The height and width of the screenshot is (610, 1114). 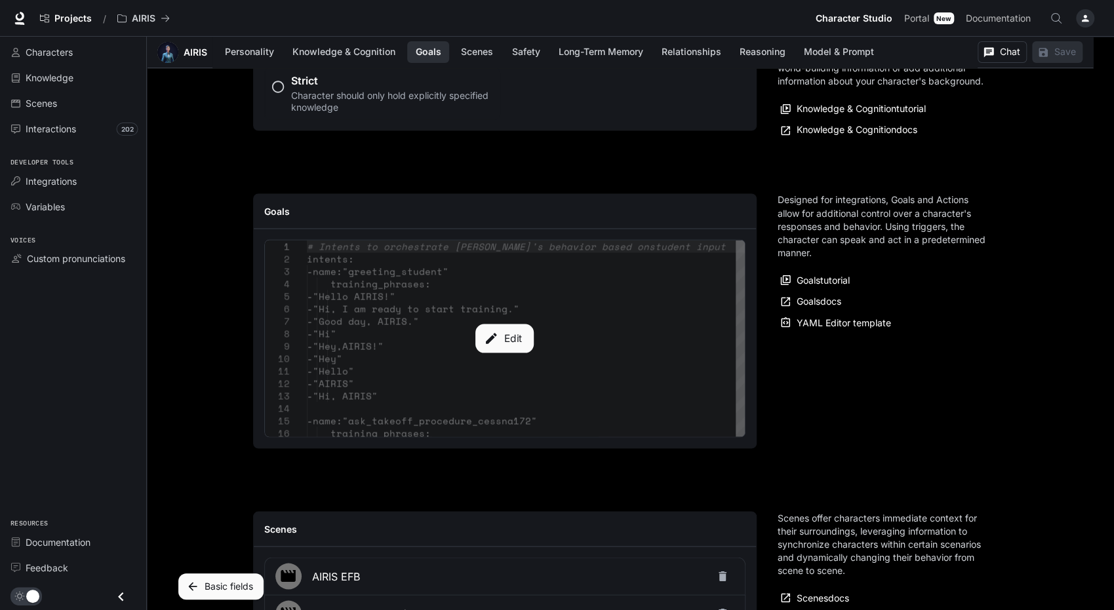 I want to click on span: Projects, so click(x=73, y=18).